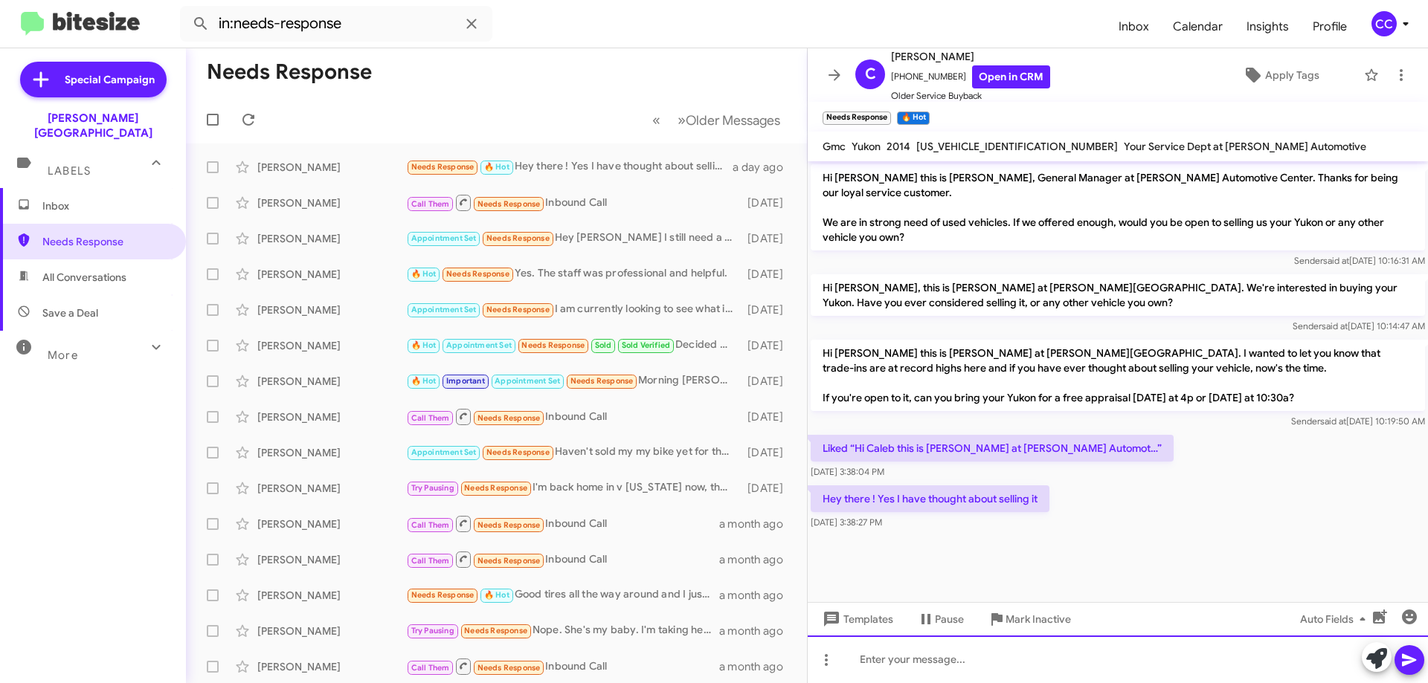  What do you see at coordinates (898, 147) in the screenshot?
I see `span: 2014` at bounding box center [898, 147].